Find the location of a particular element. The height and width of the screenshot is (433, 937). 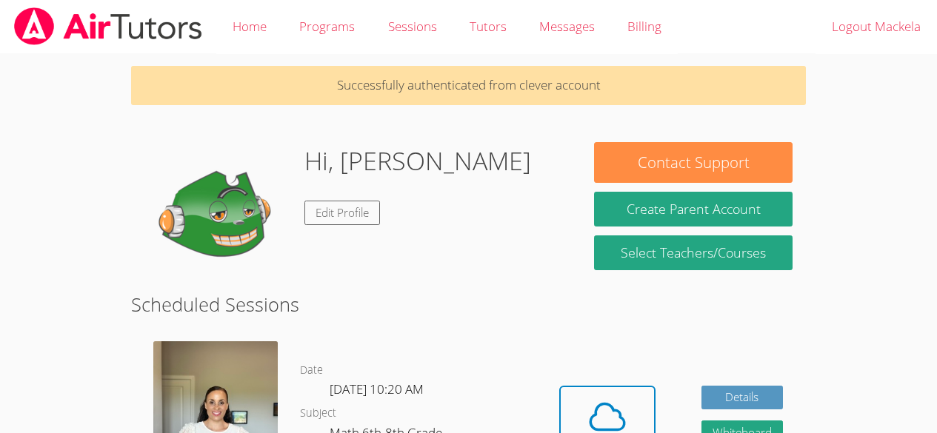

dt: Date is located at coordinates (311, 370).